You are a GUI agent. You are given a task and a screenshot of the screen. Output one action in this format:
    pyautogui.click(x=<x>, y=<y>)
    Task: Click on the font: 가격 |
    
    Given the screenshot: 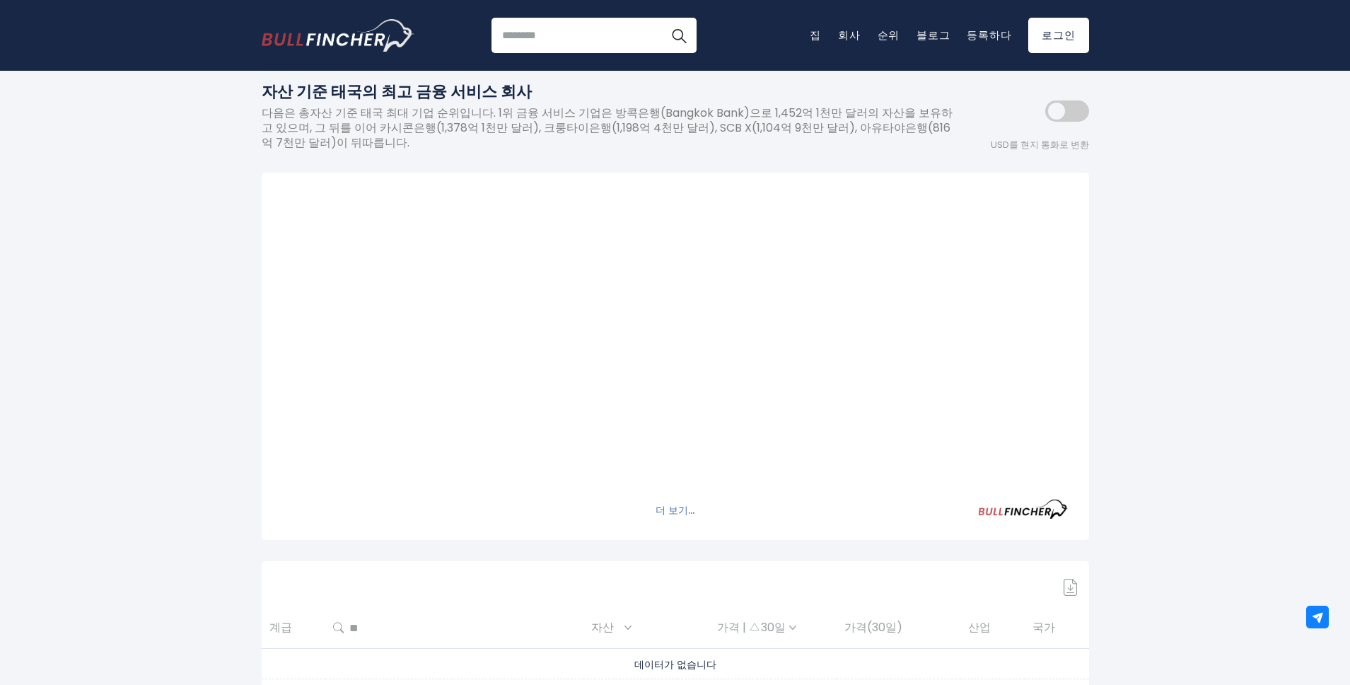 What is the action you would take?
    pyautogui.click(x=731, y=627)
    